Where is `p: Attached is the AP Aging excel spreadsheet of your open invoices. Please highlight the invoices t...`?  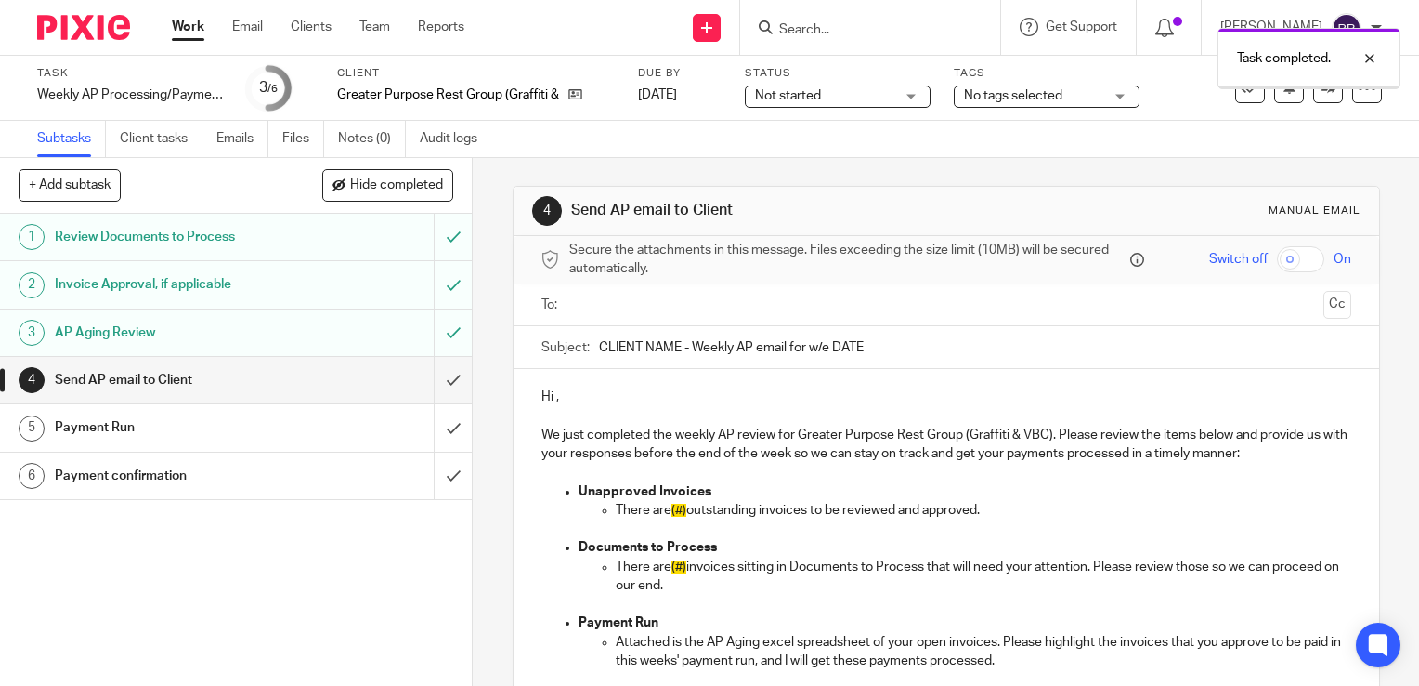 p: Attached is the AP Aging excel spreadsheet of your open invoices. Please highlight the invoices t... is located at coordinates (984, 651).